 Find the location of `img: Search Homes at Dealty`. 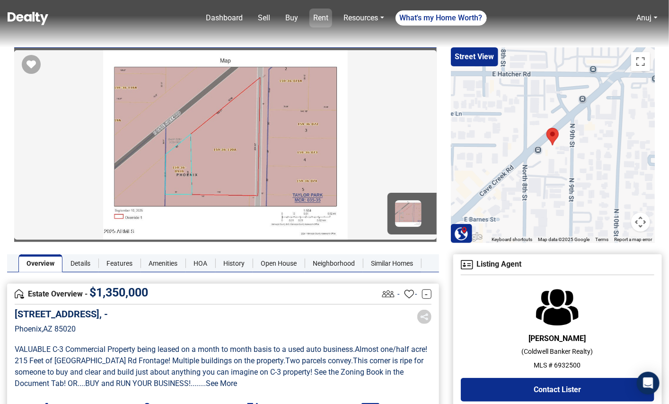

img: Search Homes at Dealty is located at coordinates (461, 233).